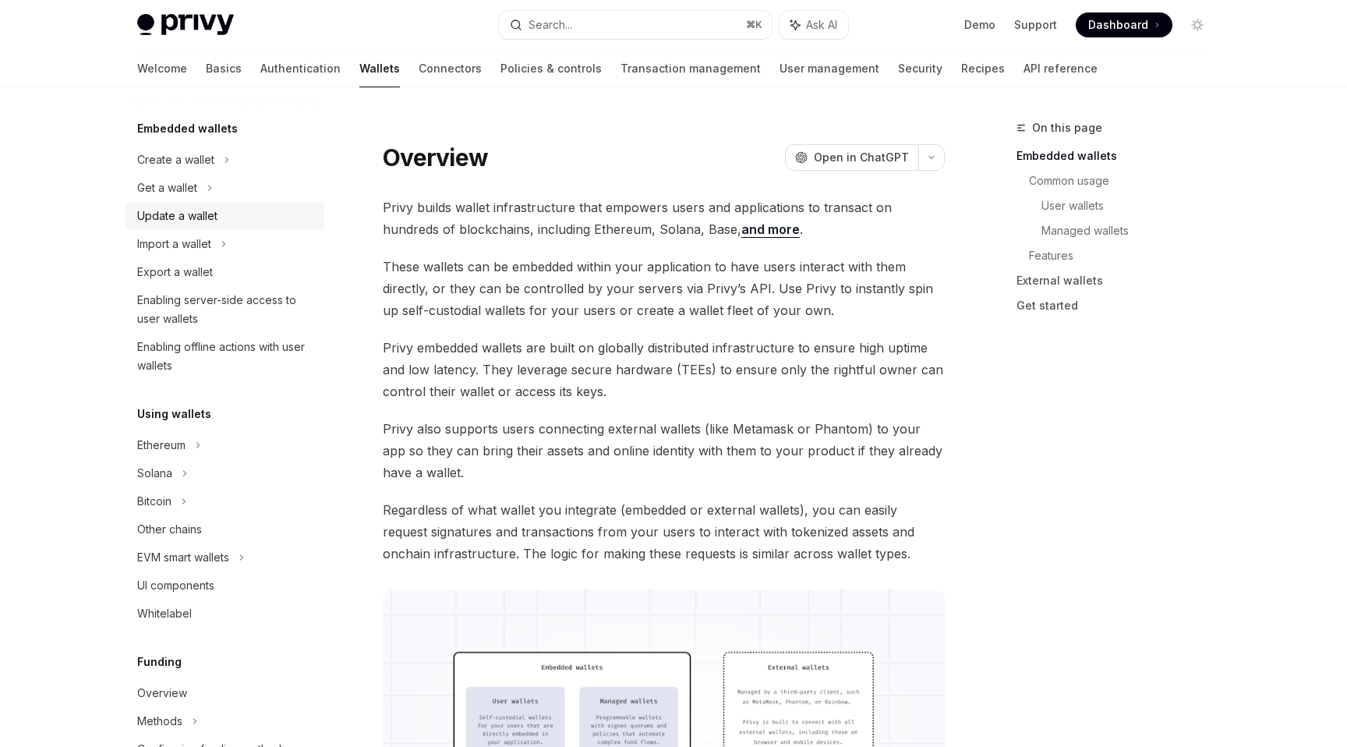 The width and height of the screenshot is (1347, 747). I want to click on a: UI components, so click(225, 586).